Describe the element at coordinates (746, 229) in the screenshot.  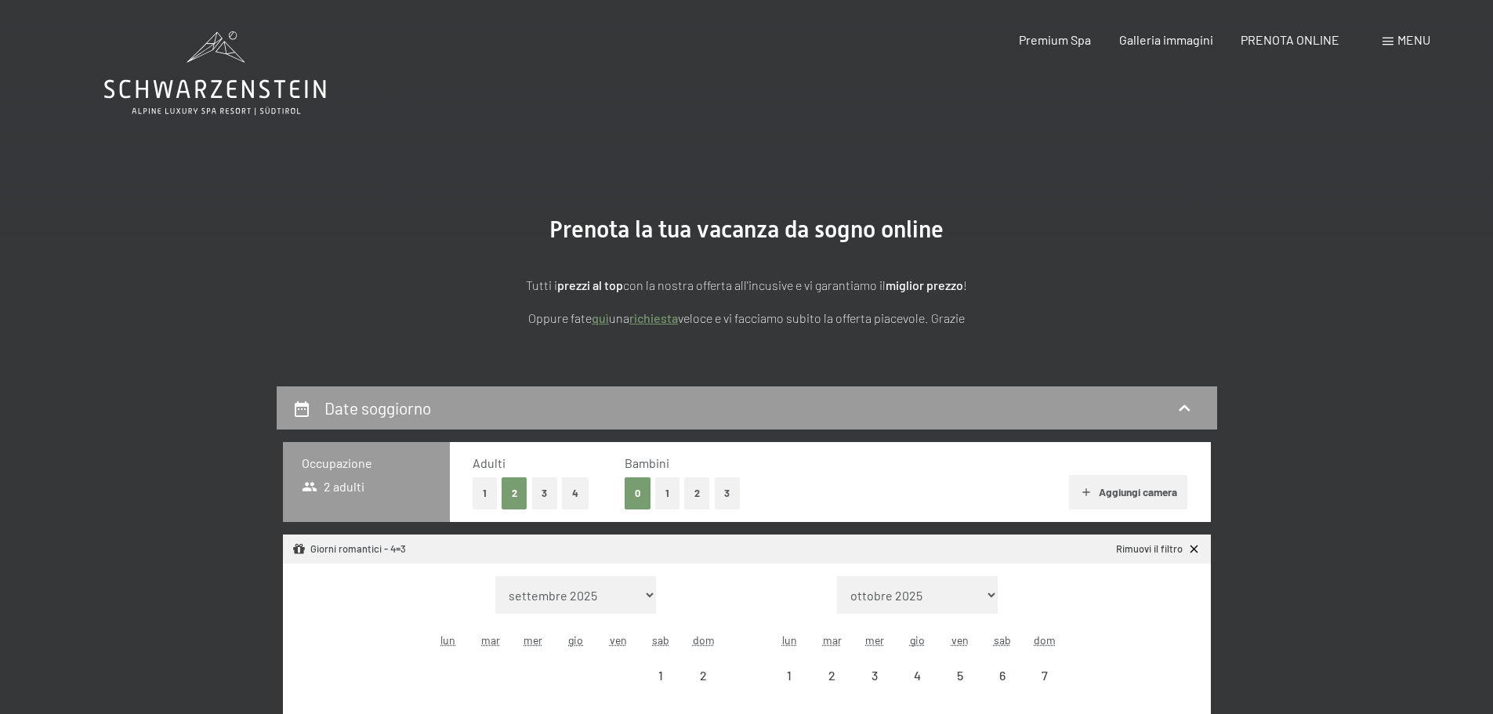
I see `span: Prenota la tua vacanza da sogno online` at that location.